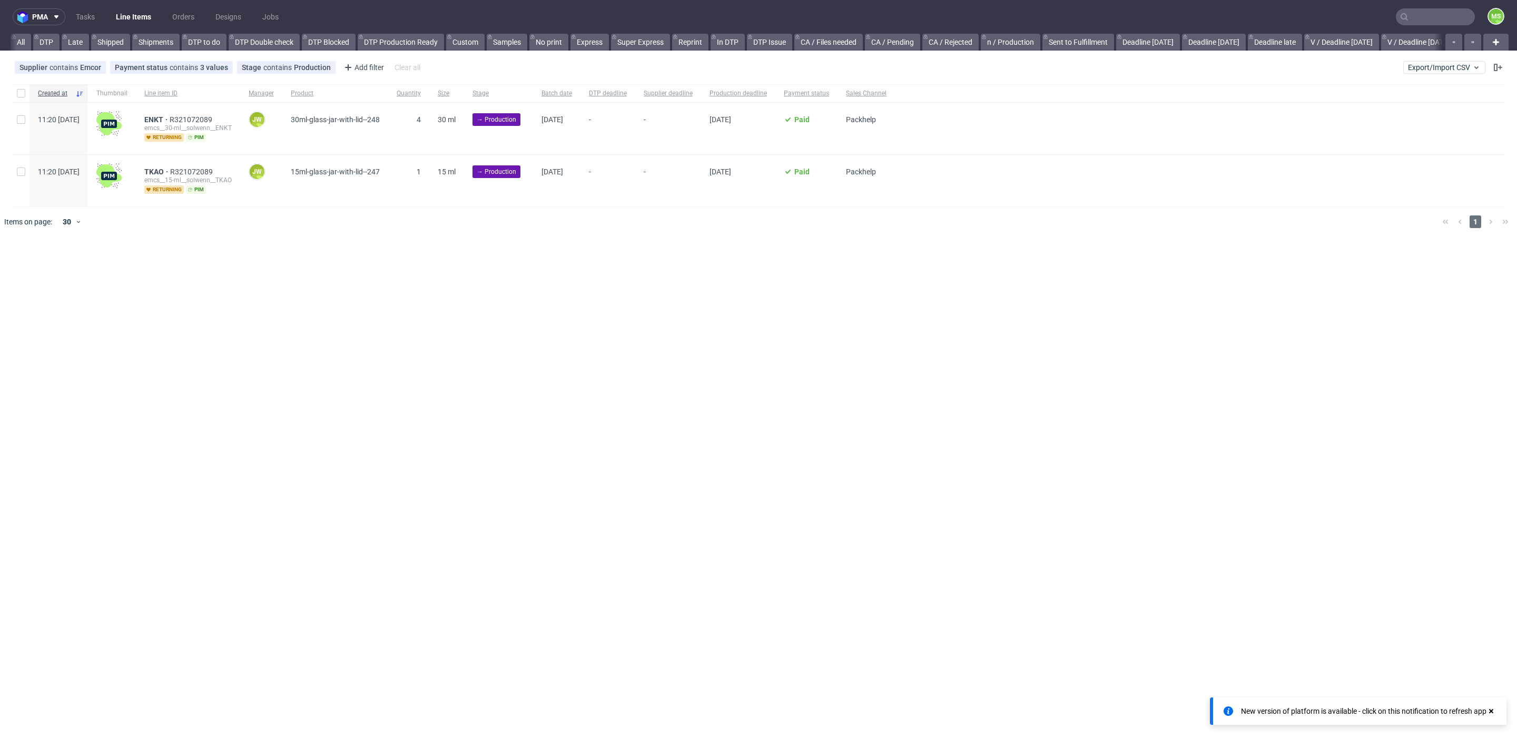  I want to click on figcaption: MS, so click(1496, 16).